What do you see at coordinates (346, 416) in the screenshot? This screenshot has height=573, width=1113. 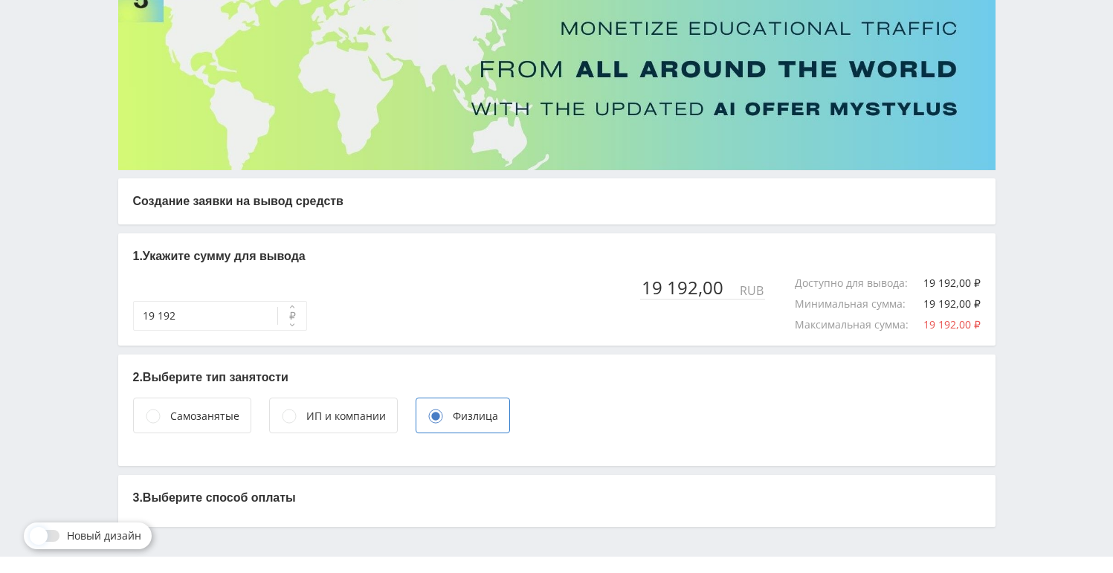 I see `div: ИП и компании` at bounding box center [346, 416].